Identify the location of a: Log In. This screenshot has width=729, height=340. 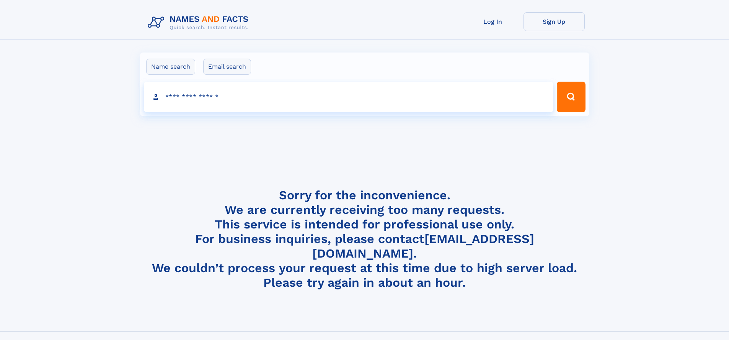
(493, 21).